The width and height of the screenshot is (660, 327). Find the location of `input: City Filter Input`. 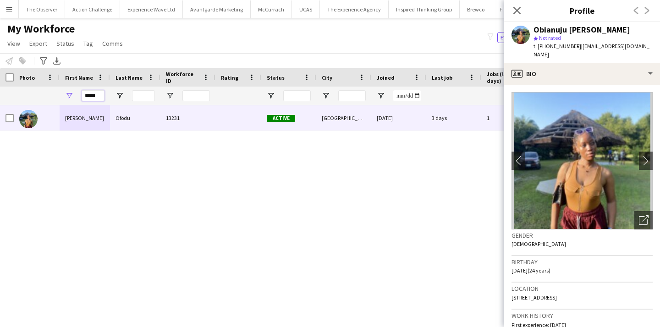

input: City Filter Input is located at coordinates (352, 96).